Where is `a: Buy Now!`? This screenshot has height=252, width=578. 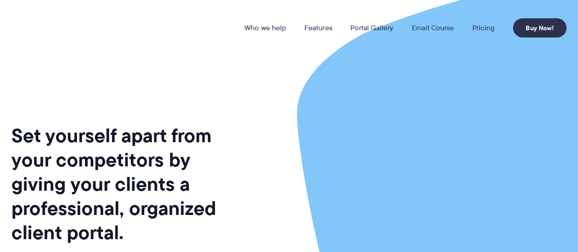
a: Buy Now! is located at coordinates (539, 28).